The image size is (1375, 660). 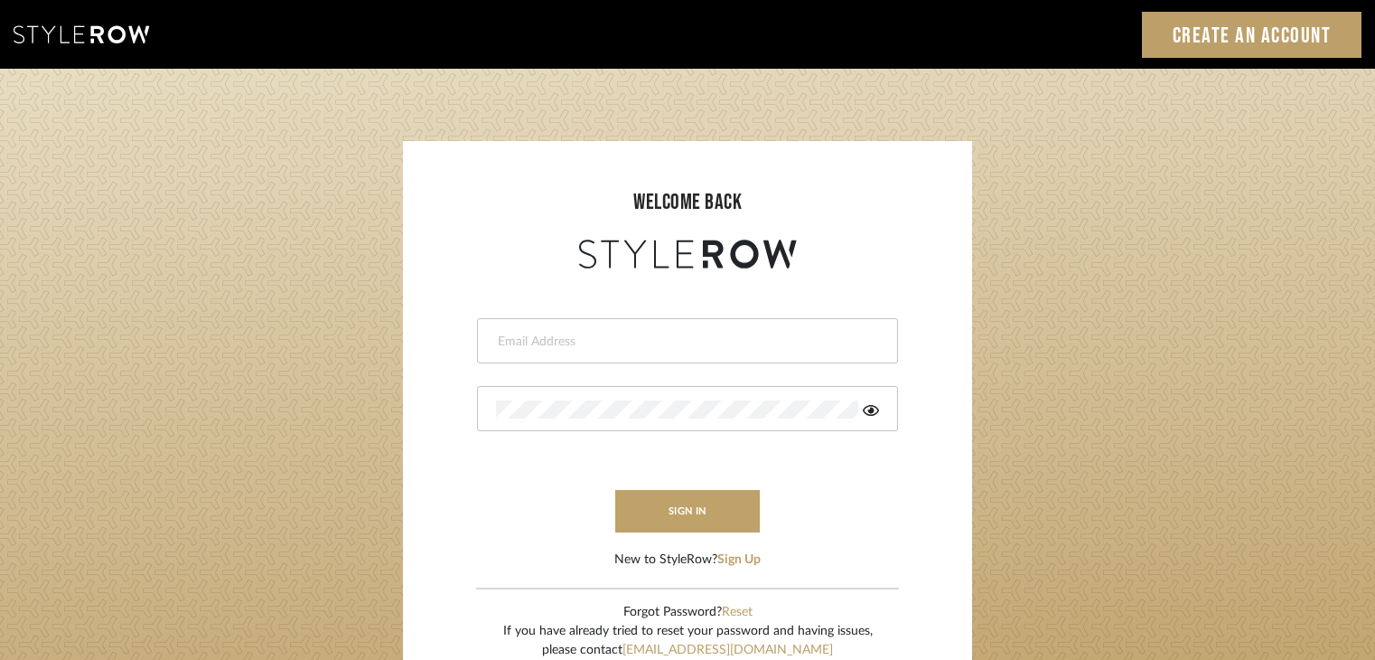 I want to click on div: New to StyleRow?, so click(x=688, y=559).